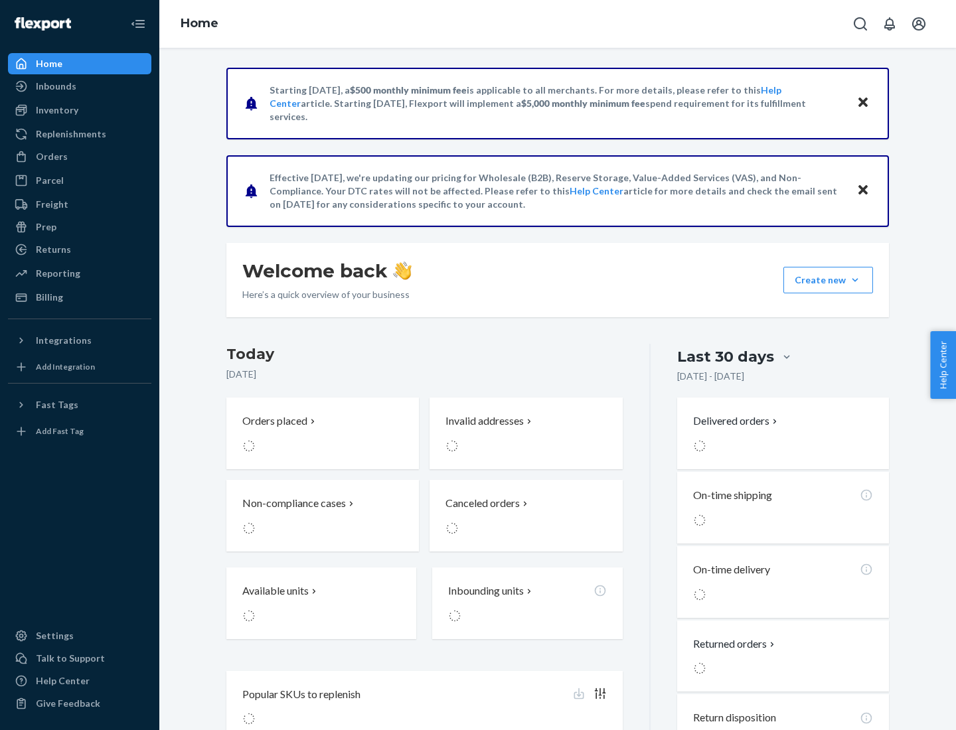 The image size is (956, 730). I want to click on a: Settings, so click(80, 636).